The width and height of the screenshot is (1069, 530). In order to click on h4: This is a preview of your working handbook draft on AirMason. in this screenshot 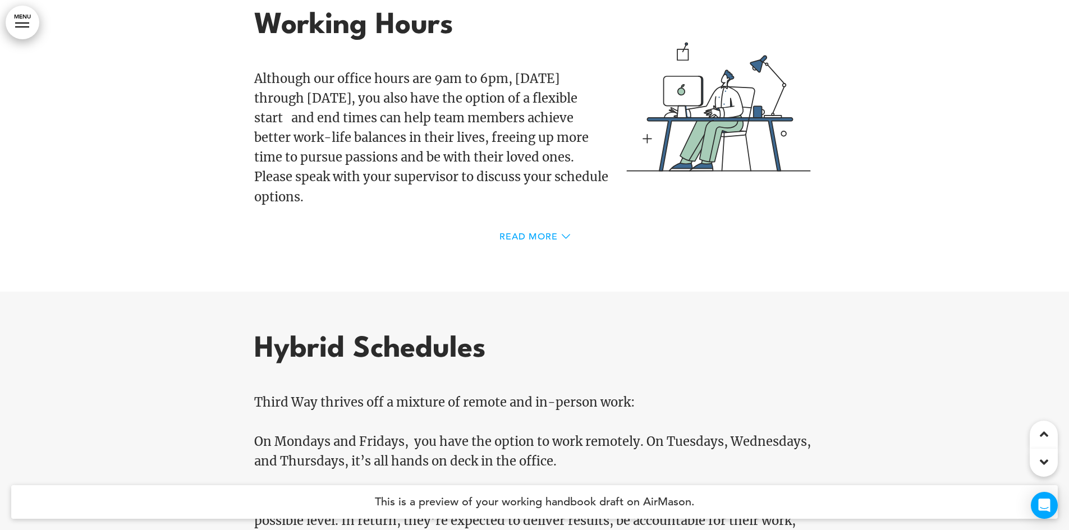, I will do `click(534, 502)`.